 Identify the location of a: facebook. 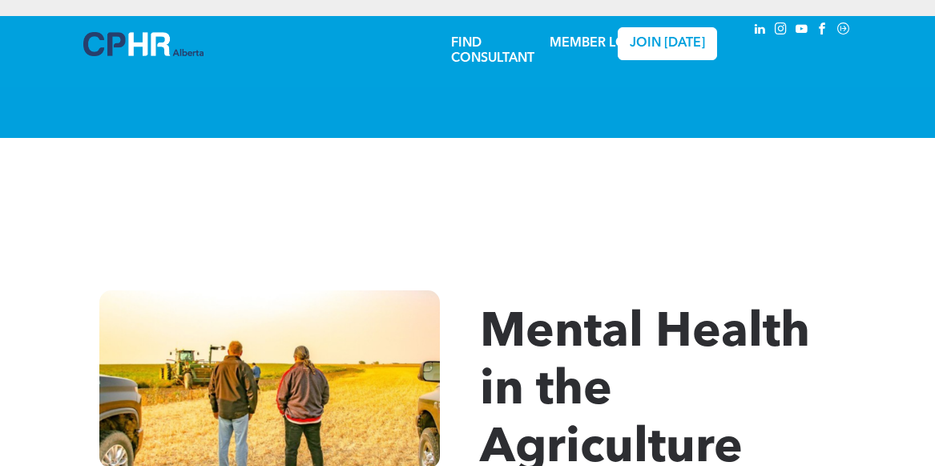
(823, 30).